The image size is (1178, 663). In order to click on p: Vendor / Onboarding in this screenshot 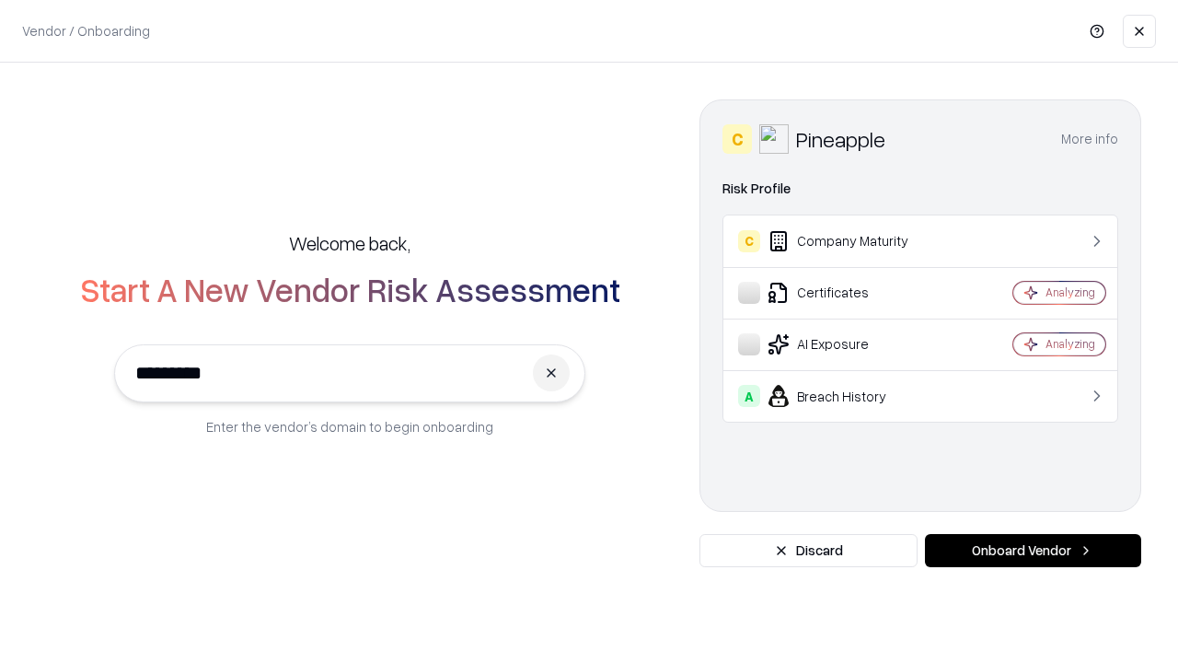, I will do `click(86, 30)`.